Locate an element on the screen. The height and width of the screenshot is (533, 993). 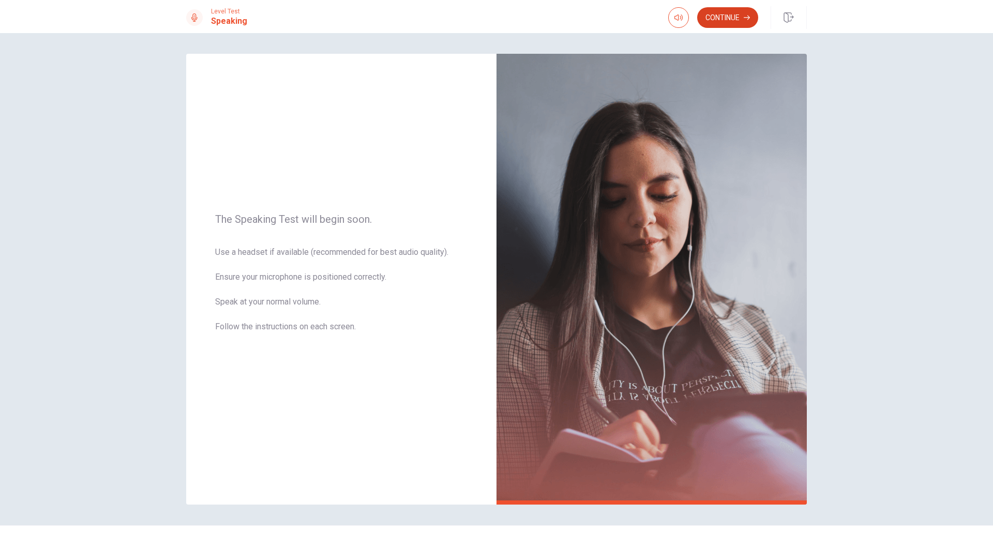
button: Continue is located at coordinates (728, 18).